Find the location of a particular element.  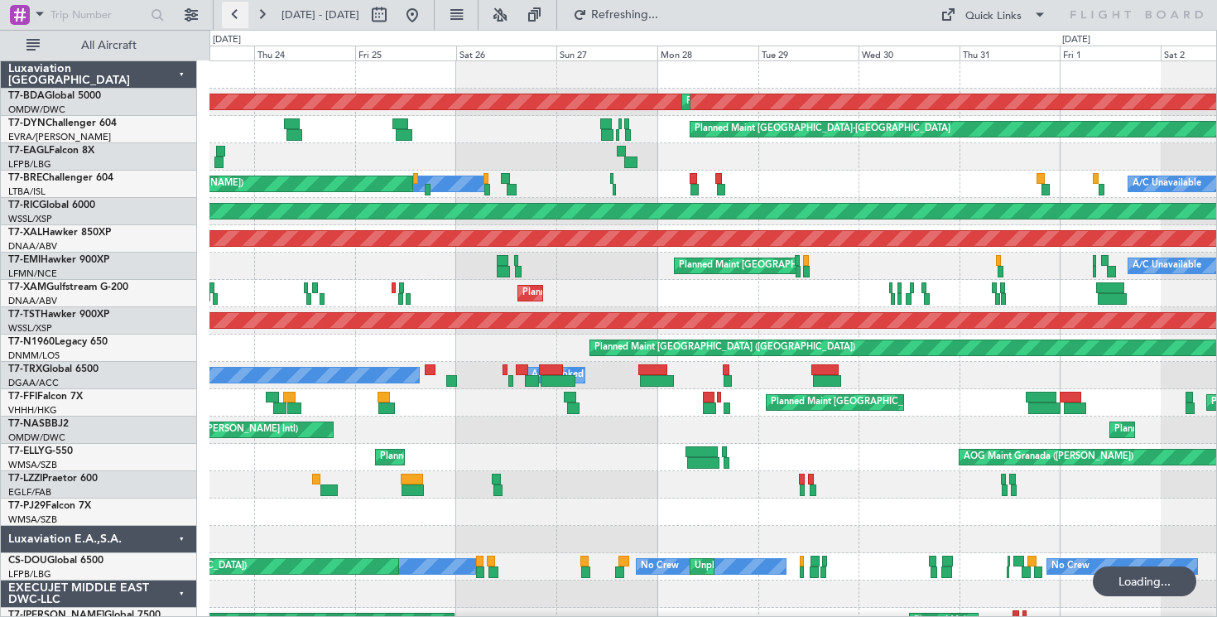

span: T7-BDA is located at coordinates (26, 96).